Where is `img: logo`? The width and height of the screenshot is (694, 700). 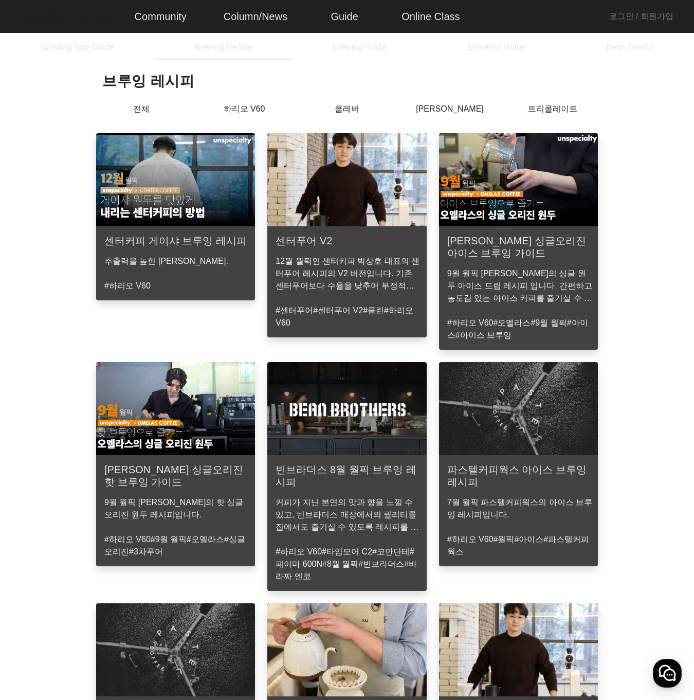
img: logo is located at coordinates (62, 16).